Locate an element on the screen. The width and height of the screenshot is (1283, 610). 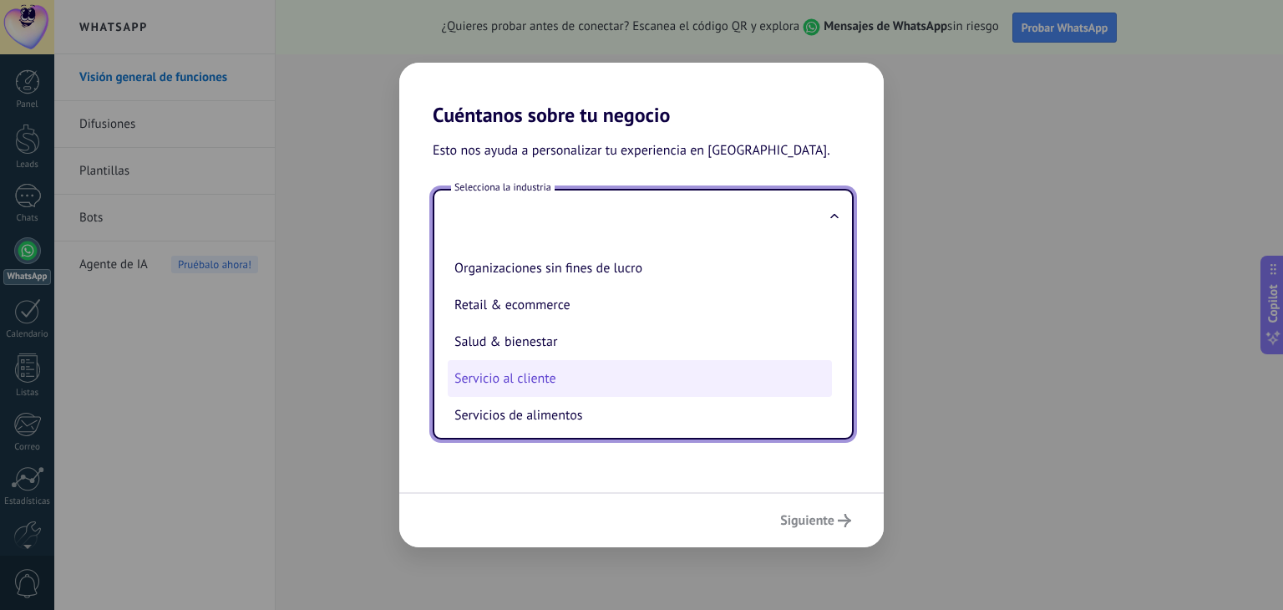
li: Servicios tecnológicos is located at coordinates (640, 452).